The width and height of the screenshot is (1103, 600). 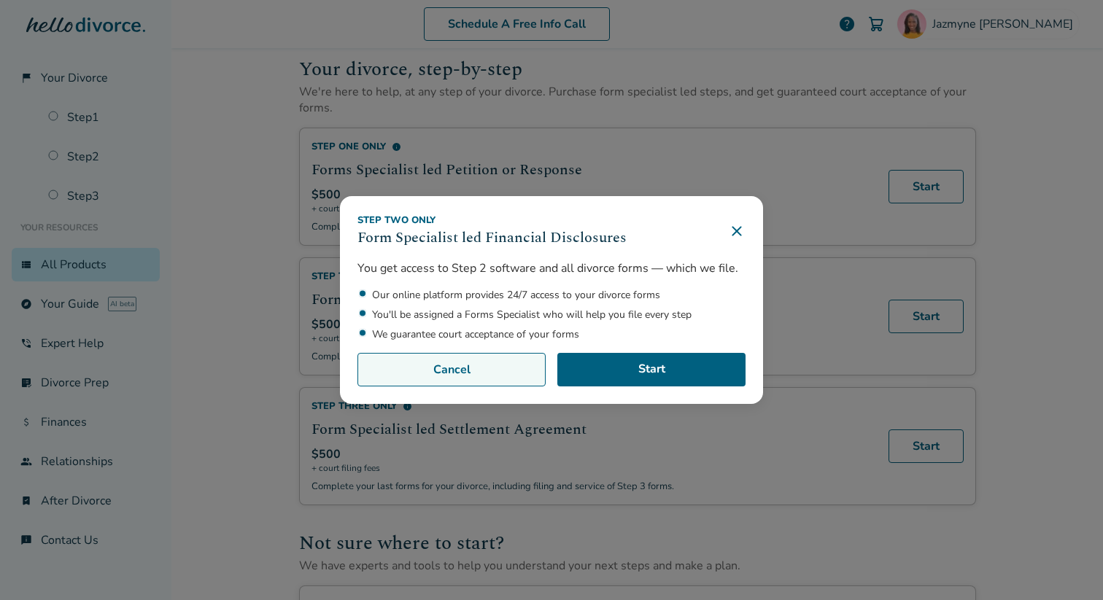 I want to click on li: You'll be assigned a Forms Specialist who will help you file every step, so click(x=559, y=314).